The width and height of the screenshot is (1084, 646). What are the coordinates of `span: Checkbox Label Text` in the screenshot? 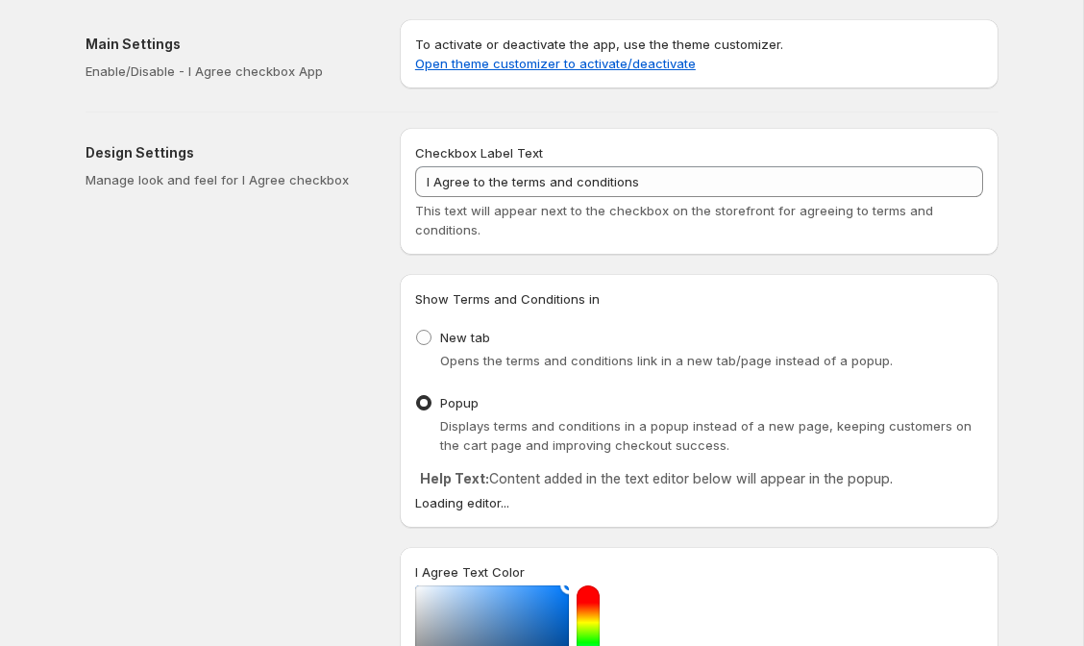 It's located at (478, 153).